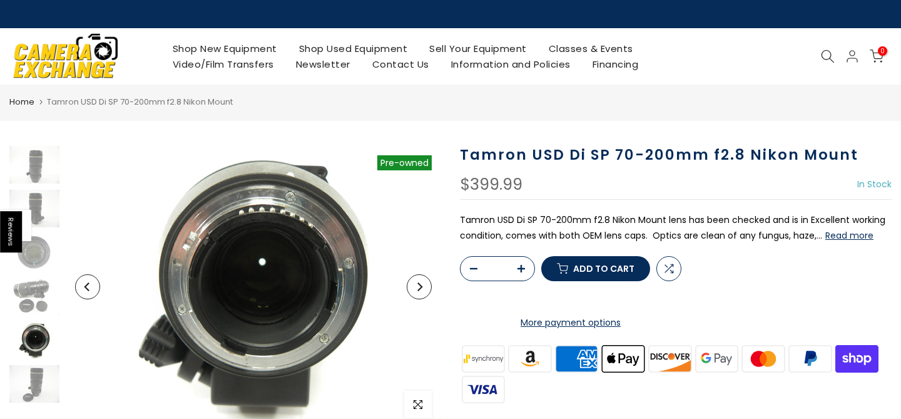 The height and width of the screenshot is (419, 901). I want to click on a: Video/Film Transfers, so click(223, 64).